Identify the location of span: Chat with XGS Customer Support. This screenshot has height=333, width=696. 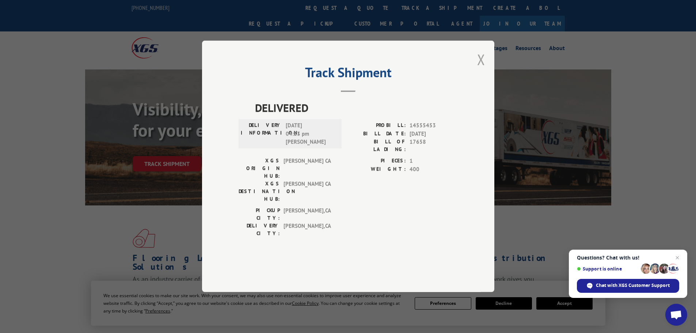
(633, 285).